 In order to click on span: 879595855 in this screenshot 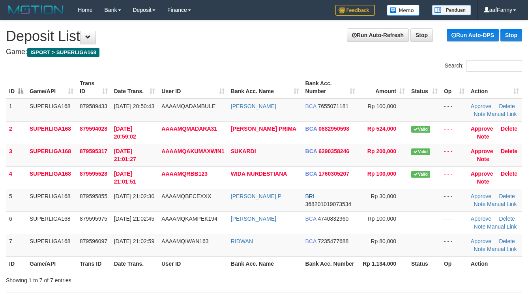, I will do `click(94, 196)`.